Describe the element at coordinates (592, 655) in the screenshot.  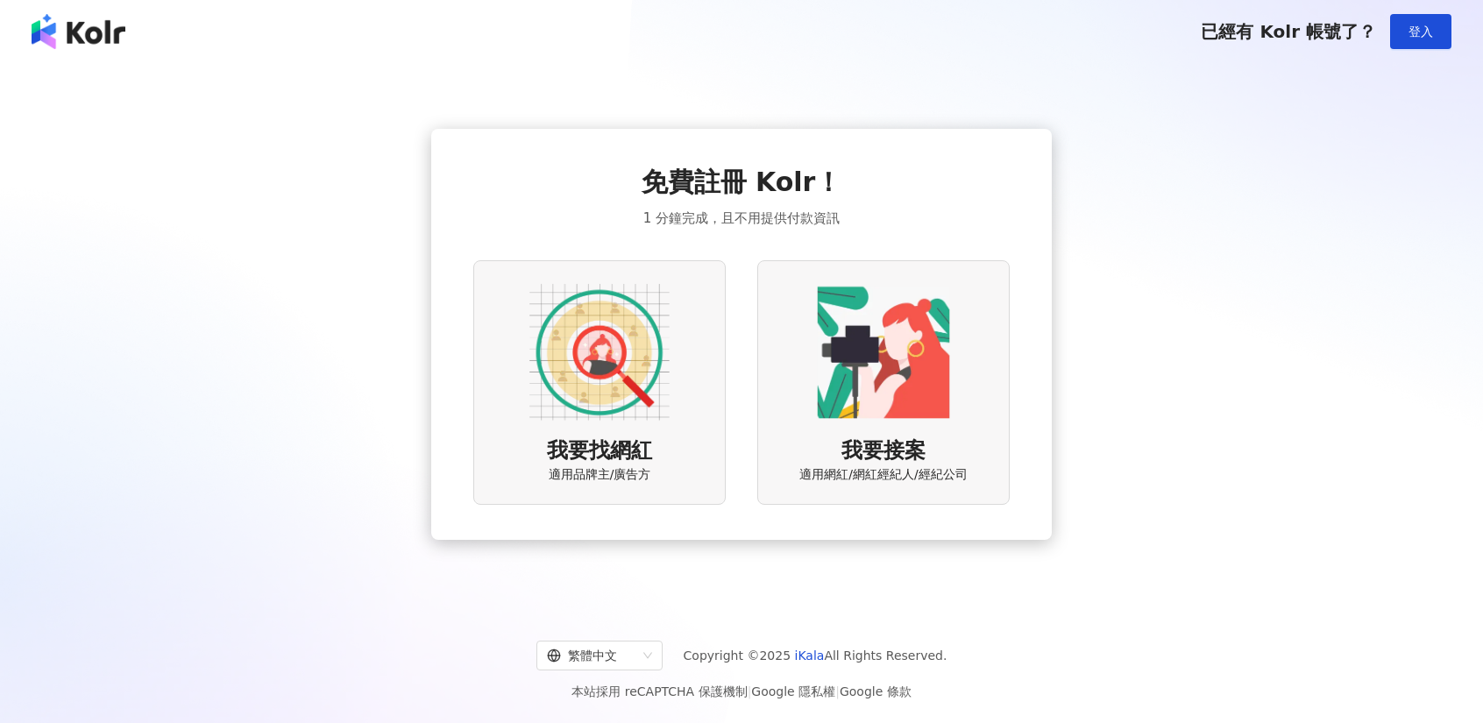
I see `div: 繁體中文` at that location.